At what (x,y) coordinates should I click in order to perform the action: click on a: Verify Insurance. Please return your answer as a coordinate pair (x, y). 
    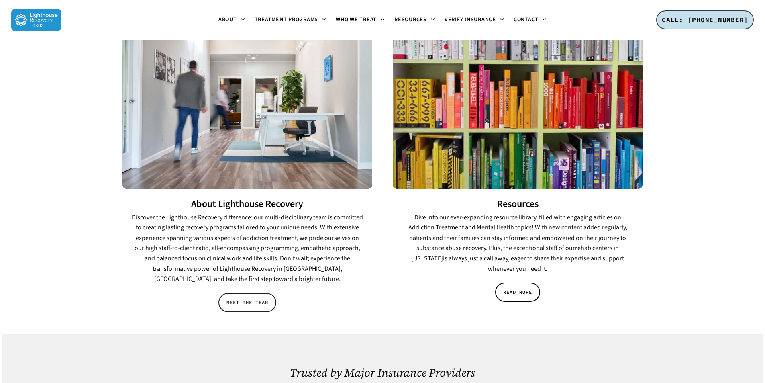
    Looking at the image, I should click on (474, 20).